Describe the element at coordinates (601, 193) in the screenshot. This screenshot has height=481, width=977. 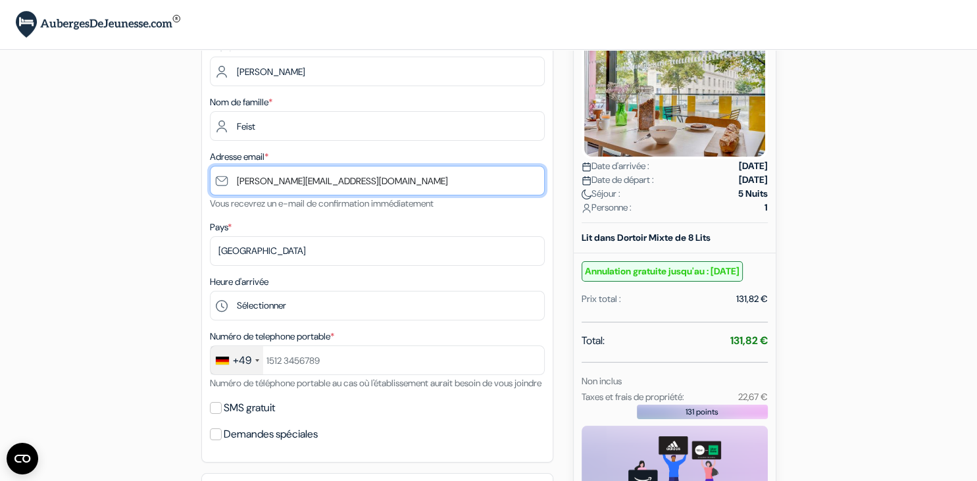
I see `span: Séjour :` at that location.